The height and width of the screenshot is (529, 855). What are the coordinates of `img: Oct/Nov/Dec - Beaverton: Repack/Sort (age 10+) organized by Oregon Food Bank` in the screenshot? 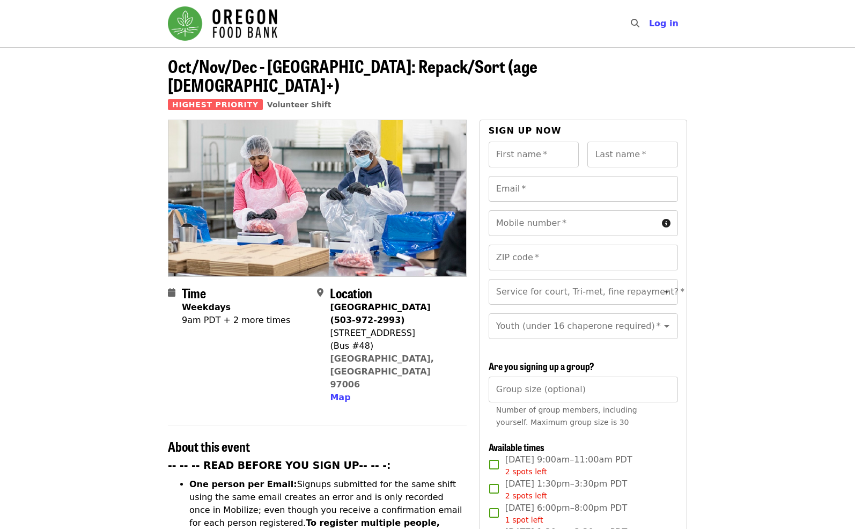 It's located at (317, 198).